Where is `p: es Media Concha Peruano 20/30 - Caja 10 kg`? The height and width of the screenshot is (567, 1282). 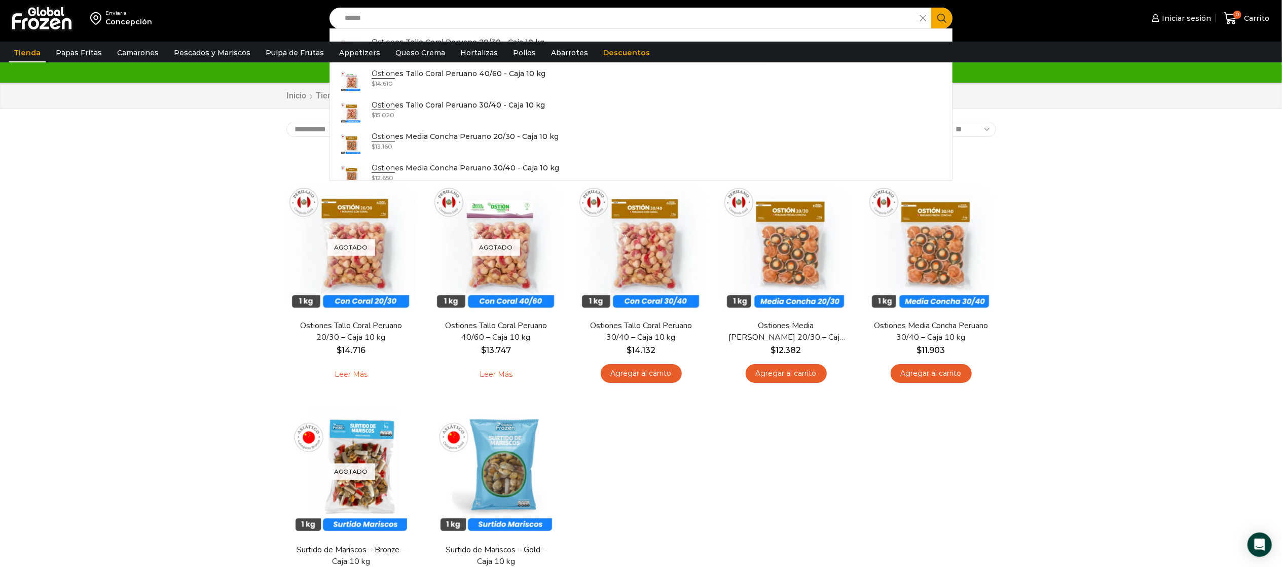
p: es Media Concha Peruano 20/30 - Caja 10 kg is located at coordinates (465, 136).